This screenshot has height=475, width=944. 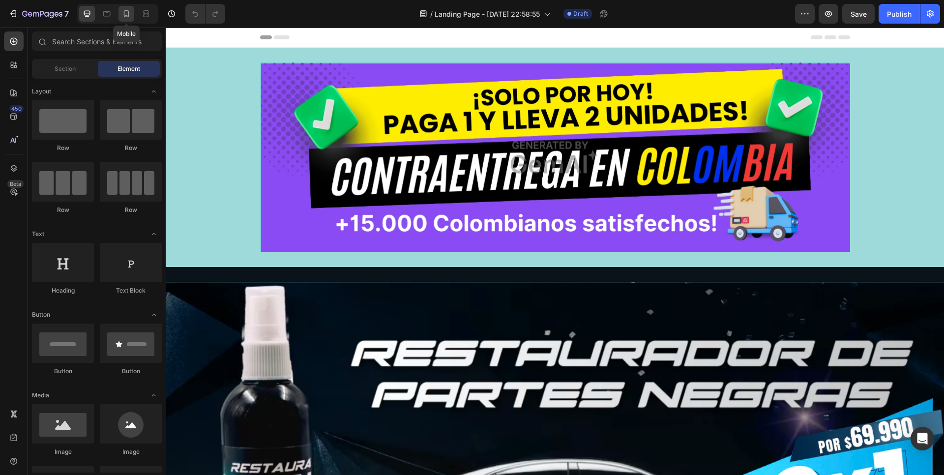 I want to click on button: Publish, so click(x=899, y=14).